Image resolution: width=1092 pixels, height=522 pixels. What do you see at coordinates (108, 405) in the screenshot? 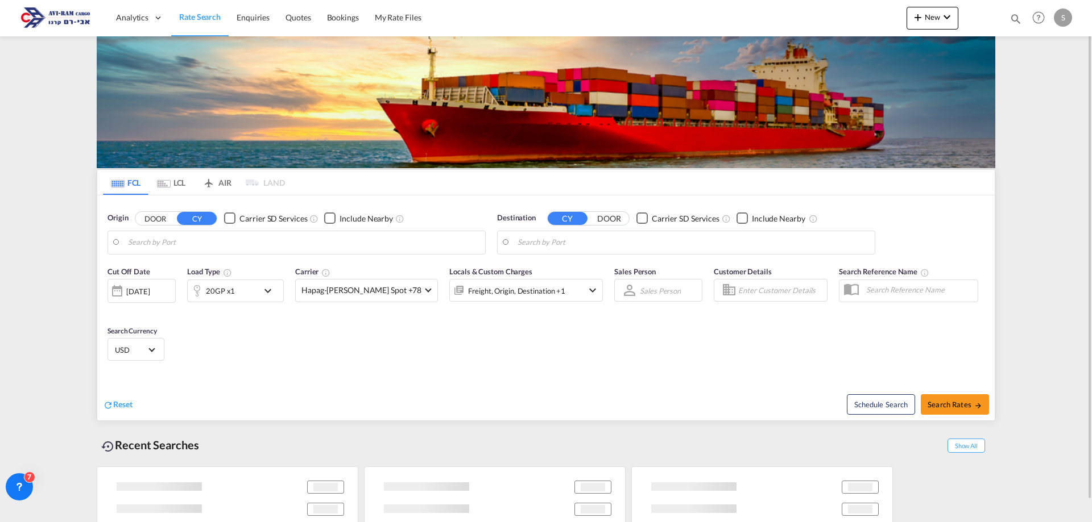
I see `md-icon: icon-refresh` at bounding box center [108, 405].